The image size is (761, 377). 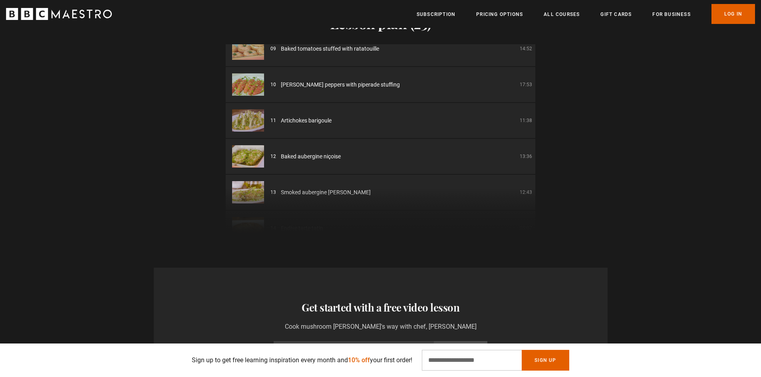 What do you see at coordinates (561, 14) in the screenshot?
I see `a: All Courses` at bounding box center [561, 14].